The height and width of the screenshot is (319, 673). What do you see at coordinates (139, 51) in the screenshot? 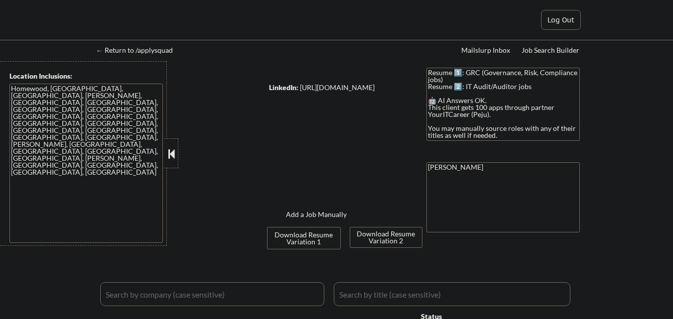
I see `a: ← Return to /applysquad` at bounding box center [139, 51].